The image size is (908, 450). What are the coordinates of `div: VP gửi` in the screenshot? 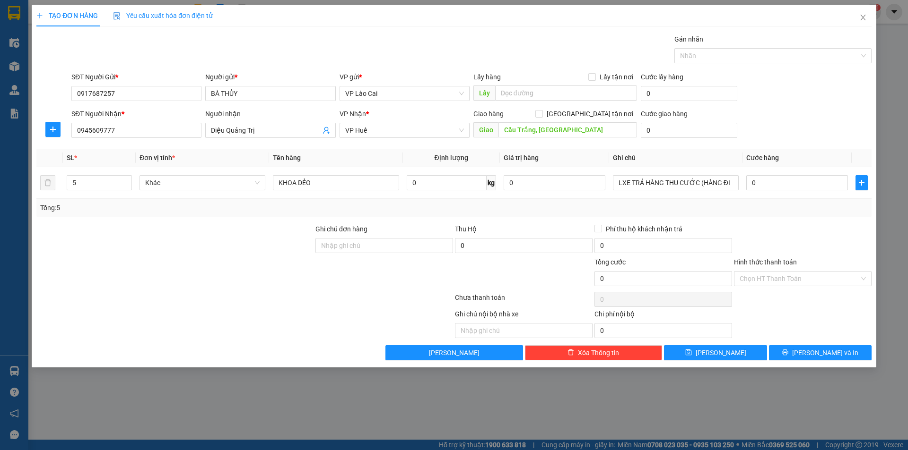 It's located at (404, 77).